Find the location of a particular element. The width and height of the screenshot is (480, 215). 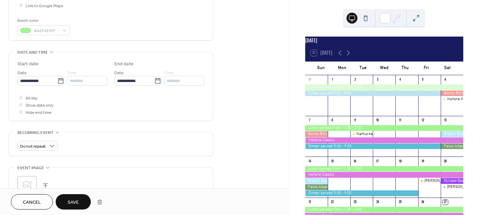

div: 15 is located at coordinates (332, 161).